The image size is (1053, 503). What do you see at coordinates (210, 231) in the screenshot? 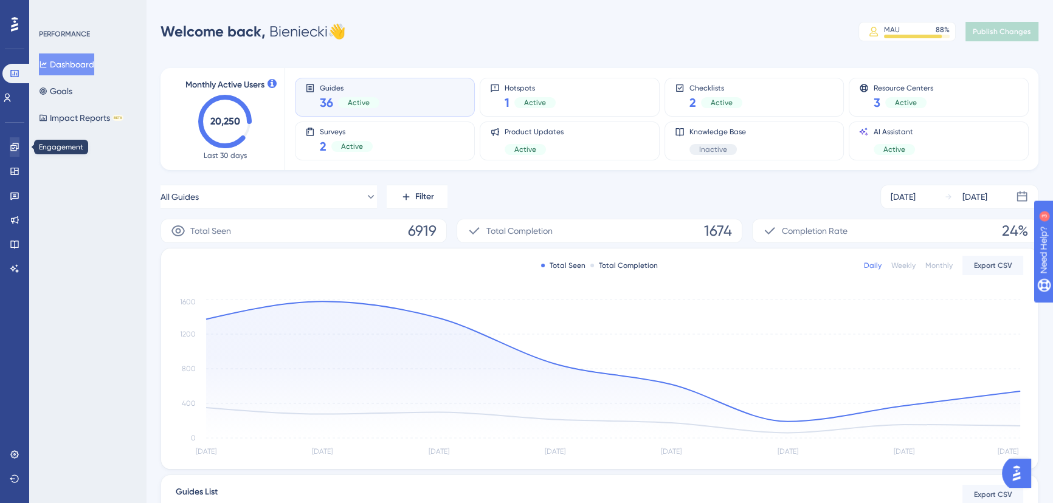
I see `span: Total Seen` at bounding box center [210, 231].